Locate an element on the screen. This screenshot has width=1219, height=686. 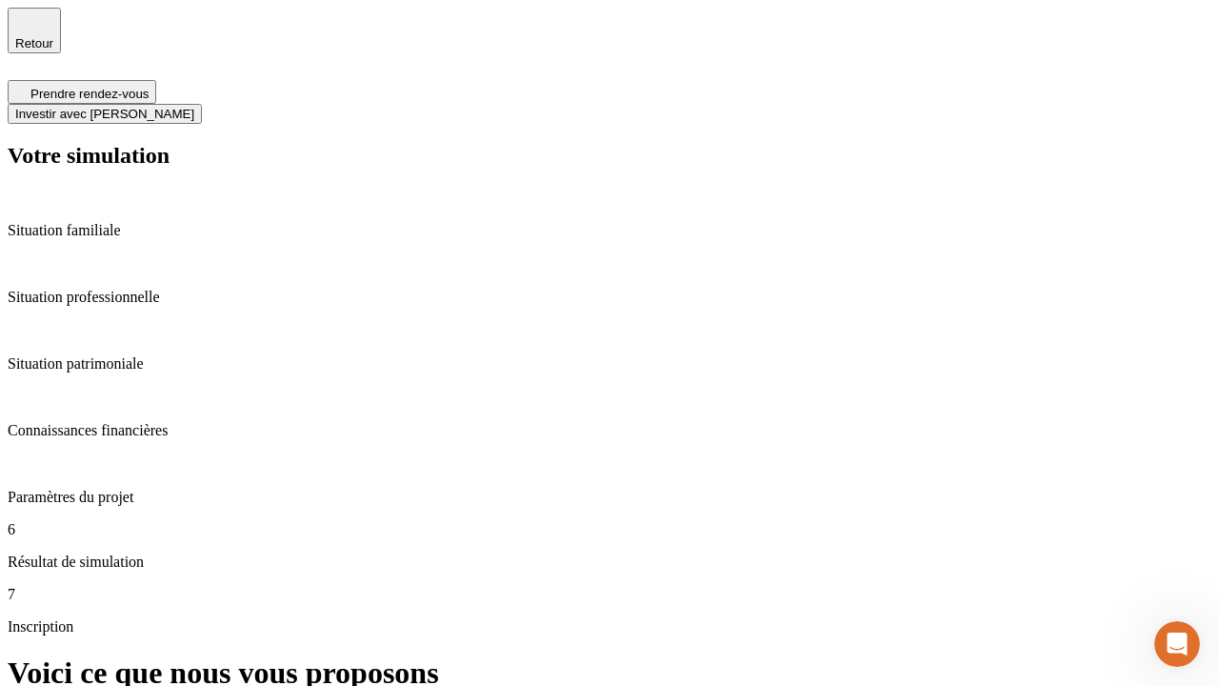
p: Situation professionnelle is located at coordinates (610, 297).